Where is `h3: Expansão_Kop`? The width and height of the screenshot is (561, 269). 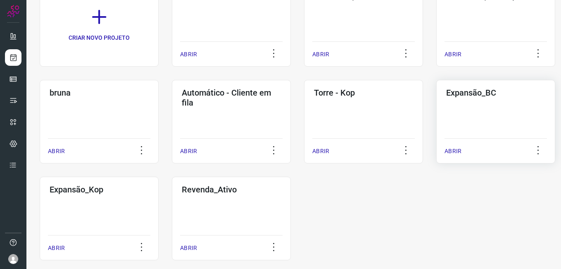 h3: Expansão_Kop is located at coordinates (99, 189).